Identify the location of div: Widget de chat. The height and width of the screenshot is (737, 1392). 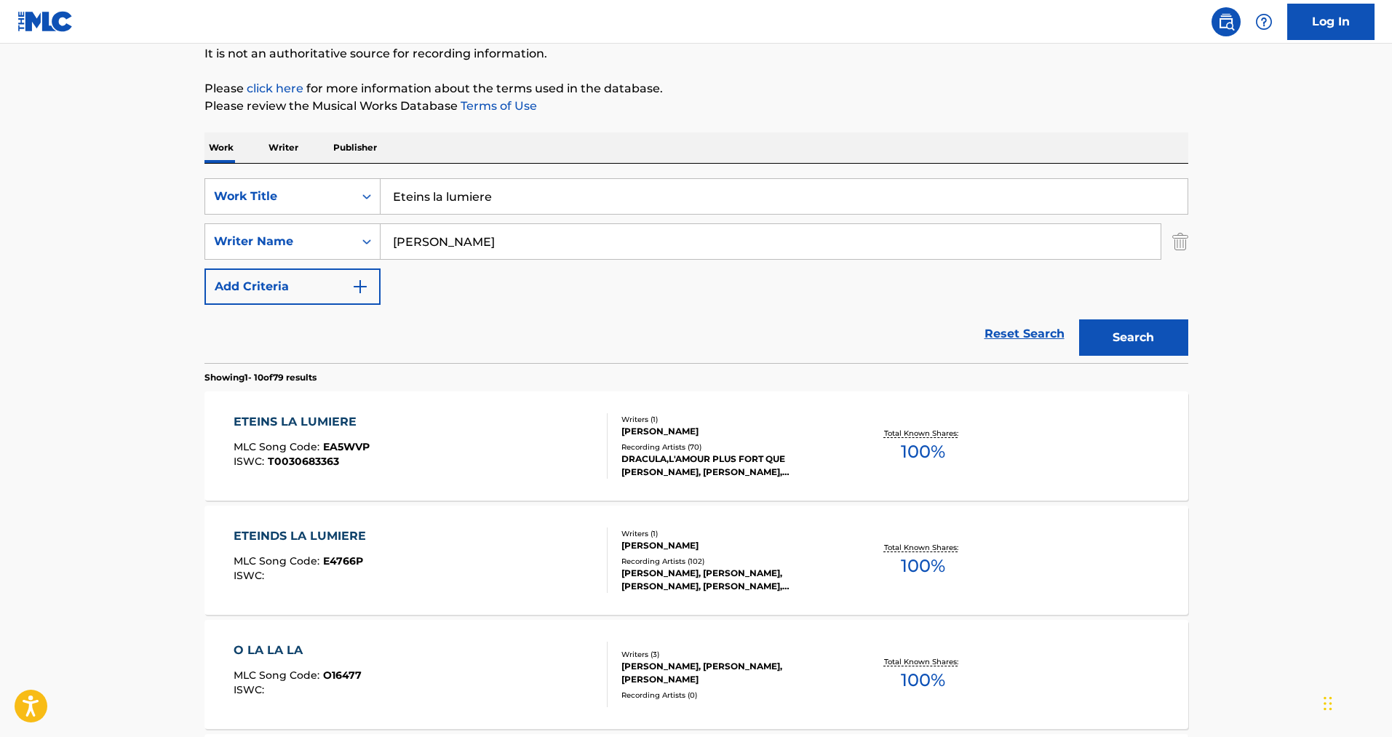
(1356, 702).